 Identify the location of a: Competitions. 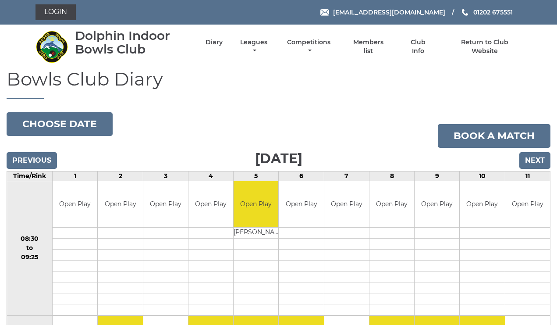
(309, 46).